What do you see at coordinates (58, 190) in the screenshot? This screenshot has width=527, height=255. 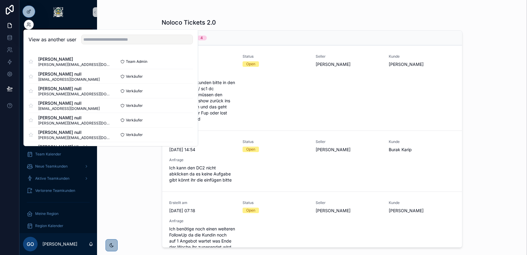 I see `a: Verlorene Teamkunden` at bounding box center [58, 190].